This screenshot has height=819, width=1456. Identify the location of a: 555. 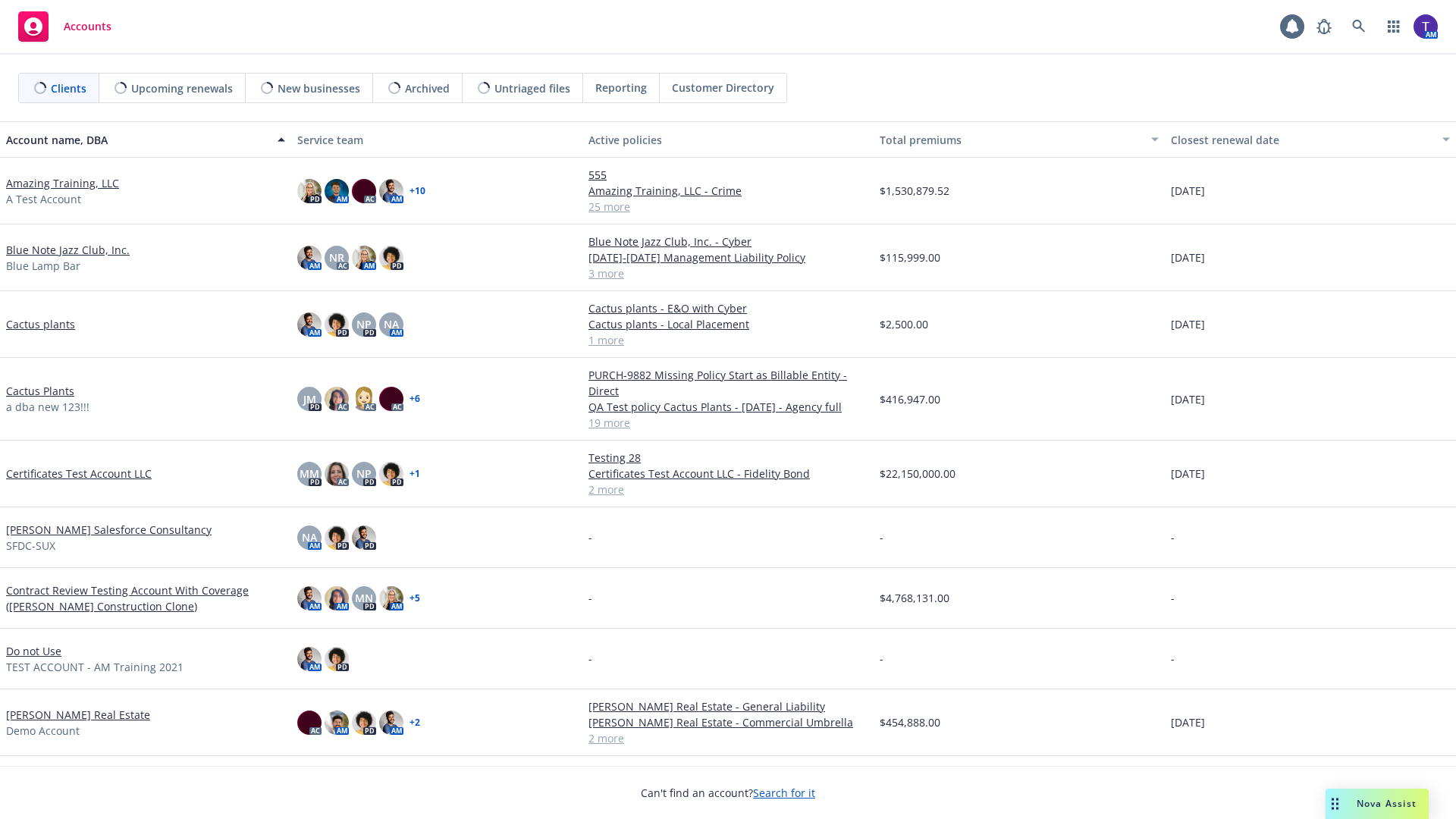
(728, 174).